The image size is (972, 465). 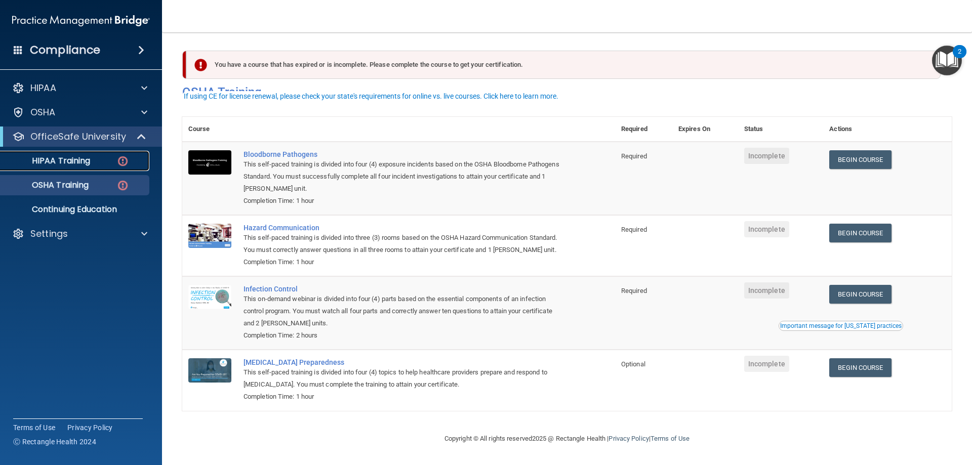 What do you see at coordinates (644, 129) in the screenshot?
I see `th: Required` at bounding box center [644, 129].